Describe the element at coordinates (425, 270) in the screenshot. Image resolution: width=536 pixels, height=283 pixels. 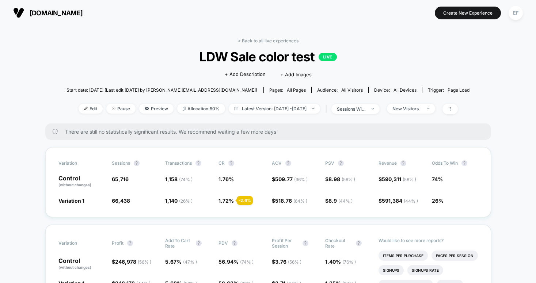
I see `li: Signups Rate` at that location.